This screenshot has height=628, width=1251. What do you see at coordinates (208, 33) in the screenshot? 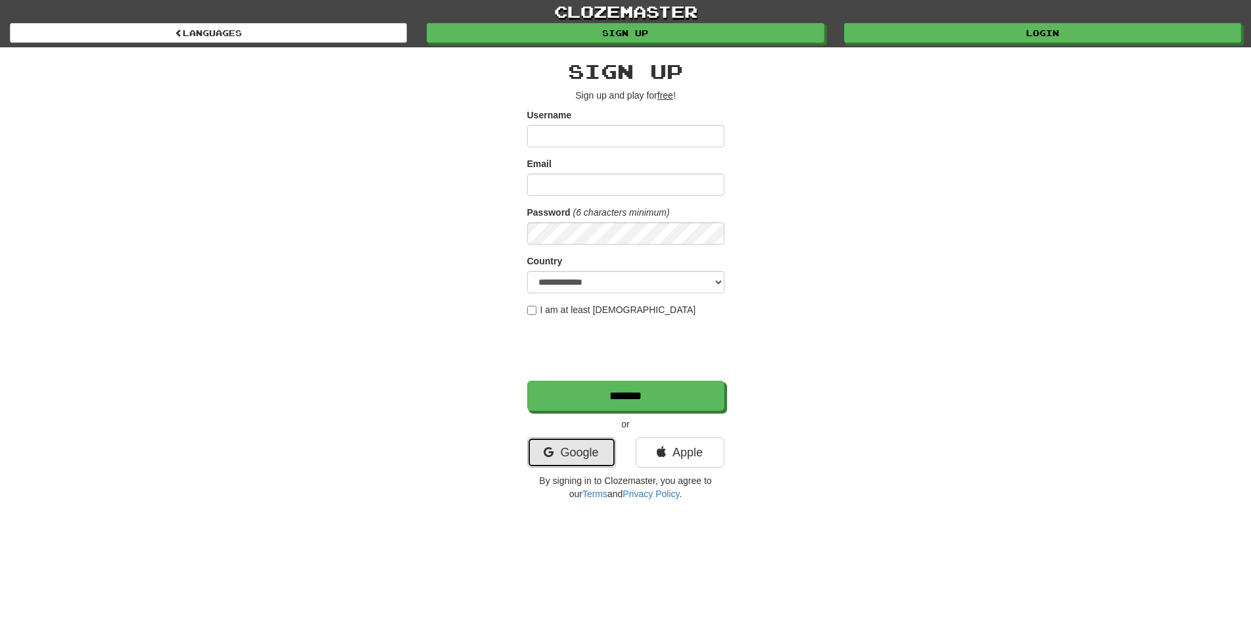
I see `a: Languages` at bounding box center [208, 33].